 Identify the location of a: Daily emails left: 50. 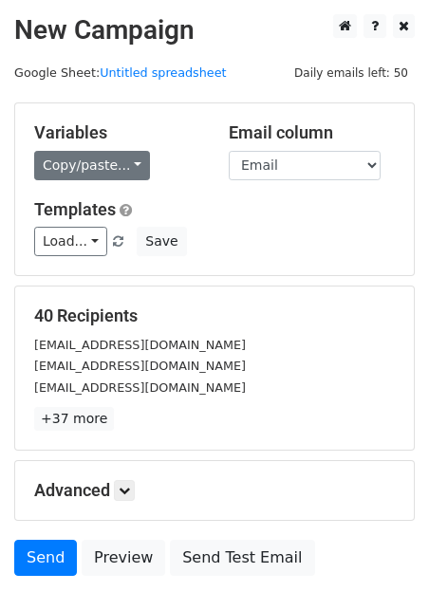
(351, 72).